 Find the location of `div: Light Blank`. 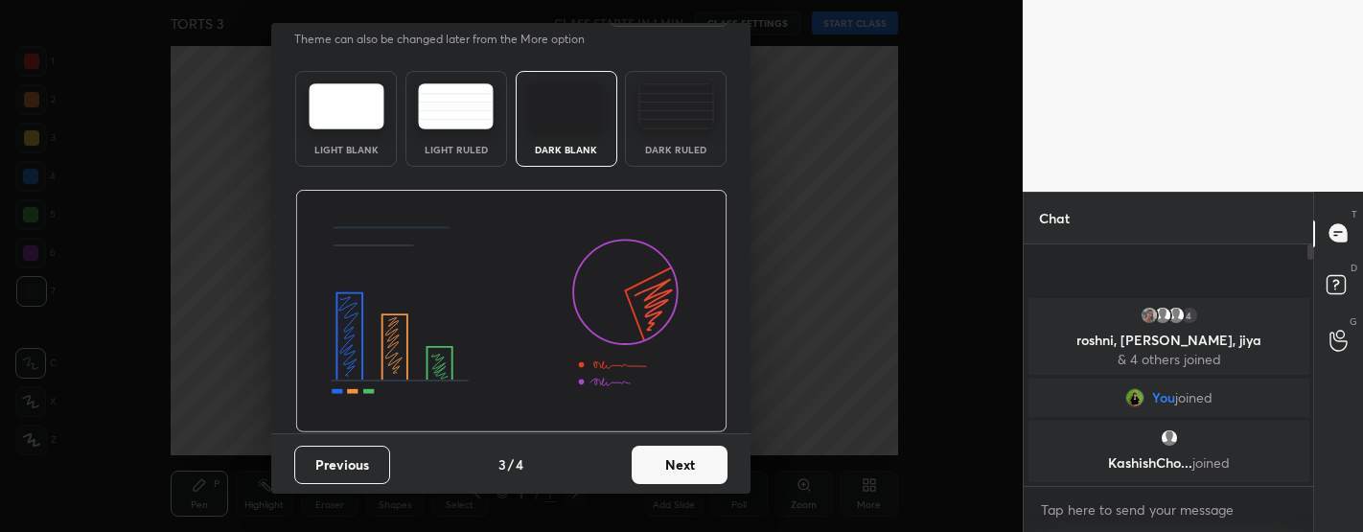

div: Light Blank is located at coordinates (346, 149).